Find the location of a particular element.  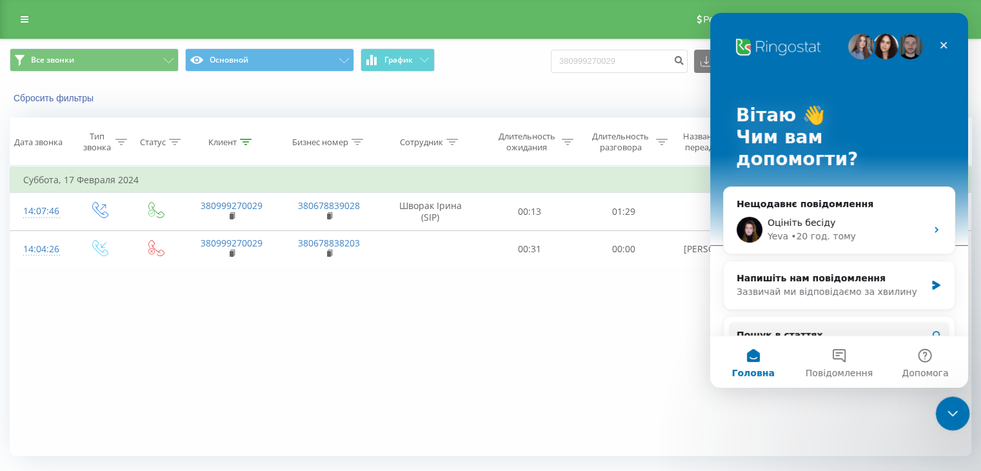

img: Profile image for Yeva is located at coordinates (39, 217).